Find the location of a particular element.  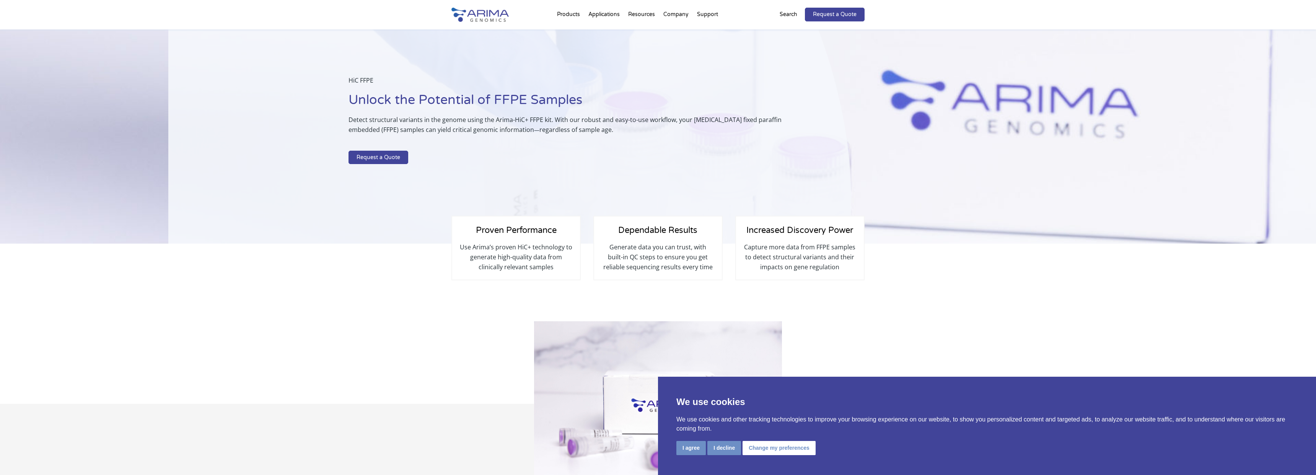

span: Dependable Results is located at coordinates (658, 230).